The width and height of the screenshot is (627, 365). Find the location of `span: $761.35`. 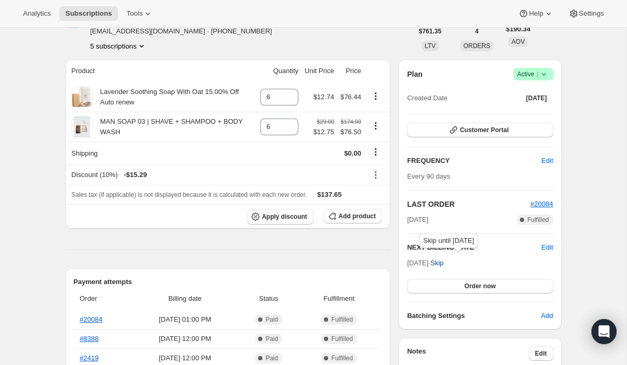

span: $761.35 is located at coordinates (430, 31).